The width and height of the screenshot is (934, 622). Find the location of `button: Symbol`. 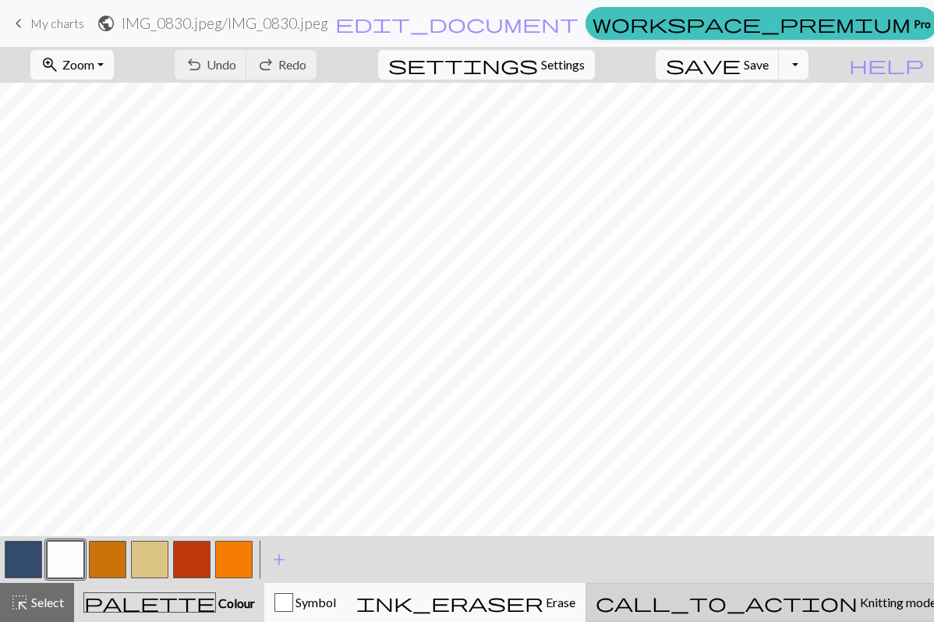

button: Symbol is located at coordinates (305, 602).